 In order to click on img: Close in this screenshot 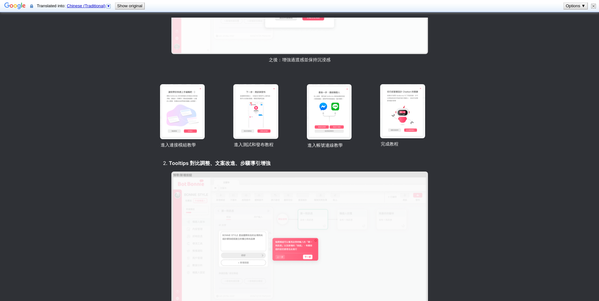, I will do `click(593, 6)`.